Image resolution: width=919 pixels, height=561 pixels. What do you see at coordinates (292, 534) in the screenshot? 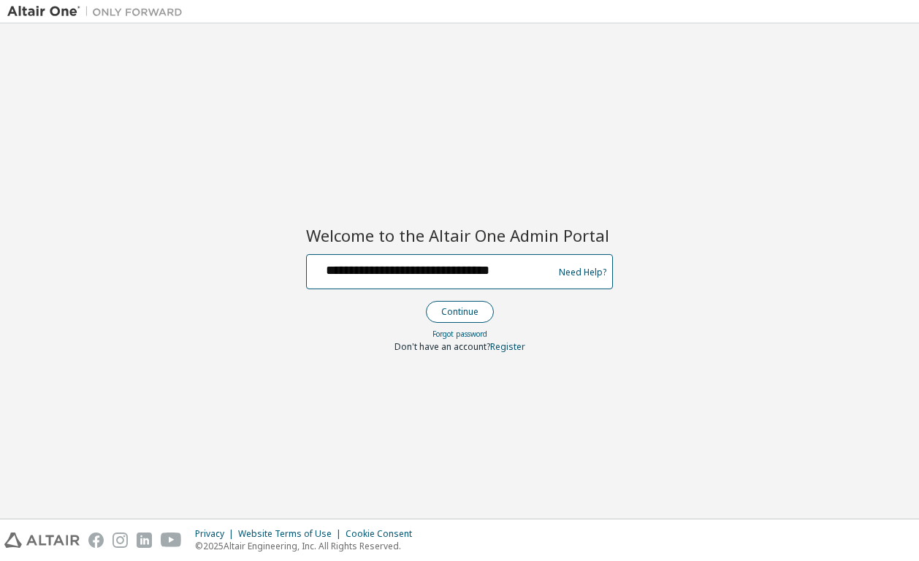
I see `div: Website Terms of Use` at bounding box center [292, 534].